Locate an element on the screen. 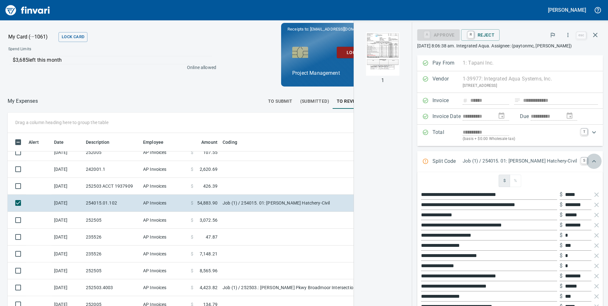 The image size is (608, 306). p: 1 is located at coordinates (383, 81).